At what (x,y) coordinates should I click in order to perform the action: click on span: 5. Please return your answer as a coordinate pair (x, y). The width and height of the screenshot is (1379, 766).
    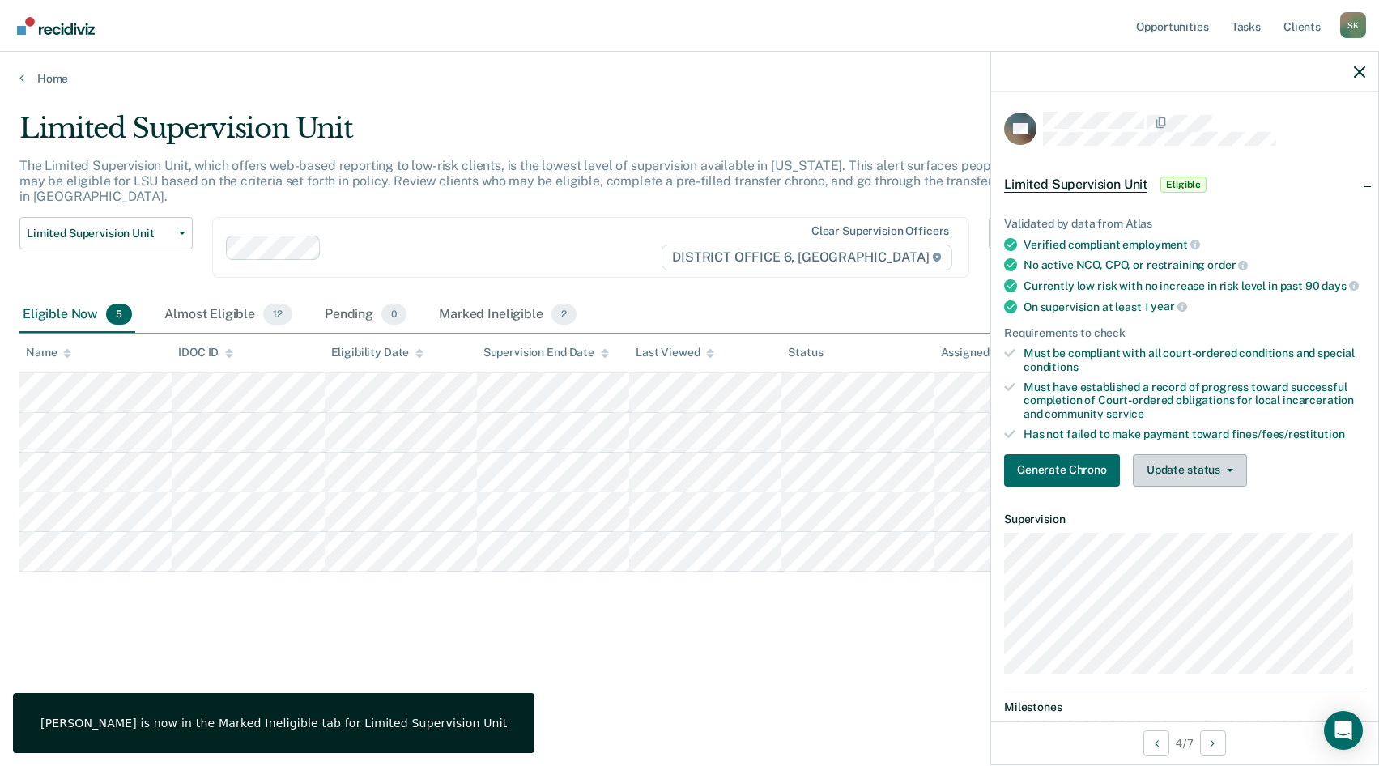
    Looking at the image, I should click on (119, 314).